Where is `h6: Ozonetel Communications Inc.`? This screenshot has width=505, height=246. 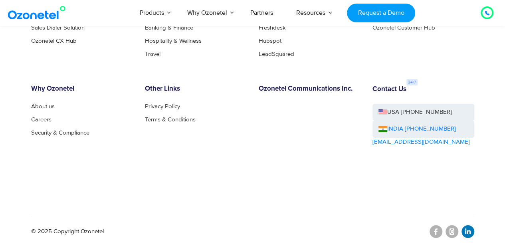
h6: Ozonetel Communications Inc. is located at coordinates (309, 89).